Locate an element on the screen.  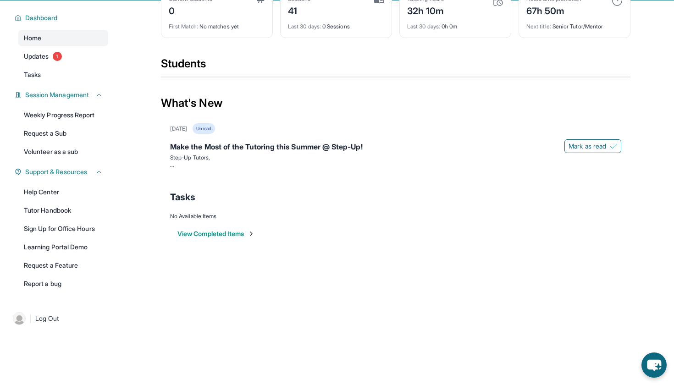
a: Weekly Progress Report is located at coordinates (63, 115).